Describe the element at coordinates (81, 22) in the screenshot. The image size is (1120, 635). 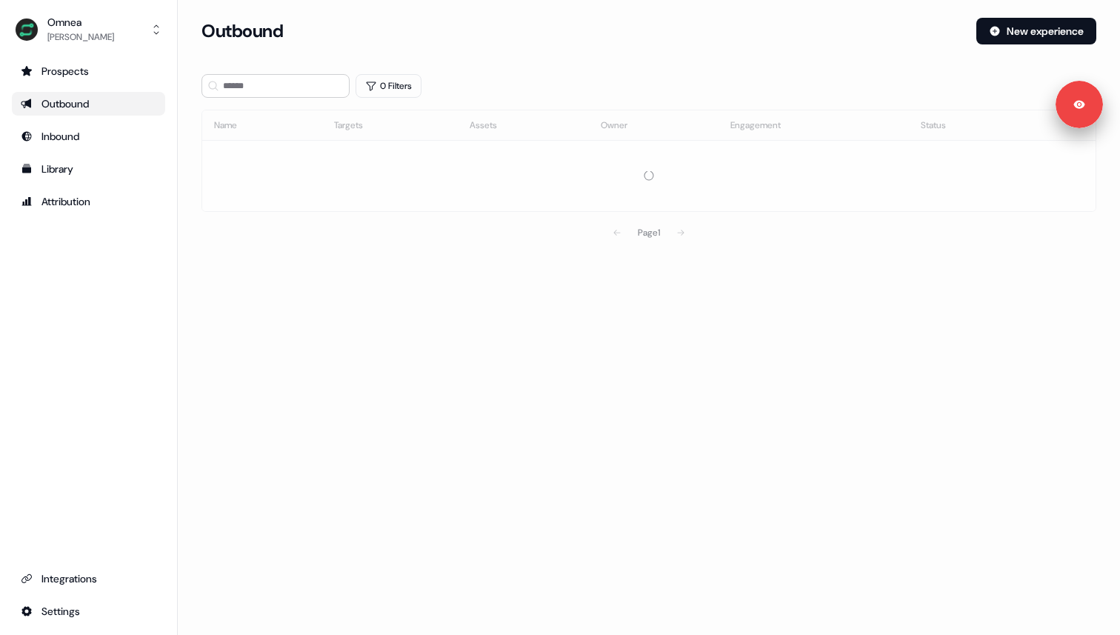
I see `div: Omnea` at that location.